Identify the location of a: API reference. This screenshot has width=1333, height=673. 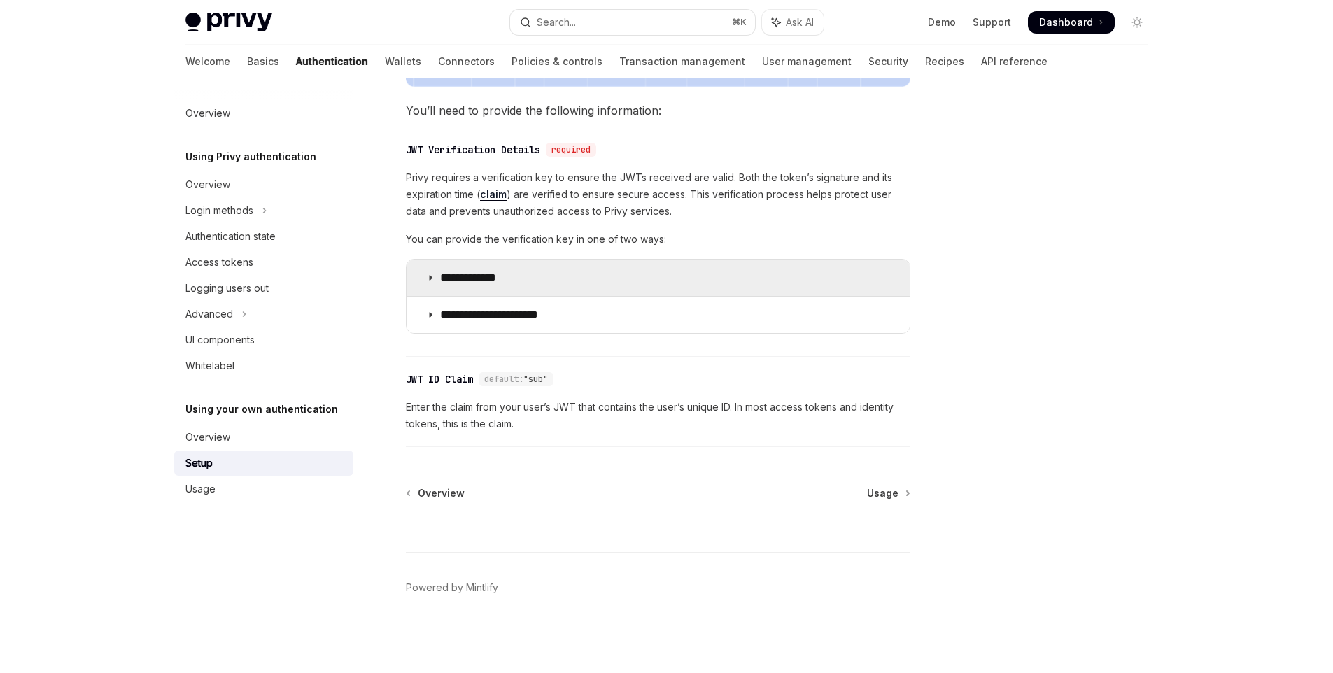
(1014, 62).